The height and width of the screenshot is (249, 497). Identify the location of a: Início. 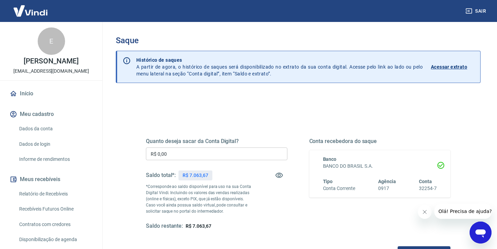
(51, 94).